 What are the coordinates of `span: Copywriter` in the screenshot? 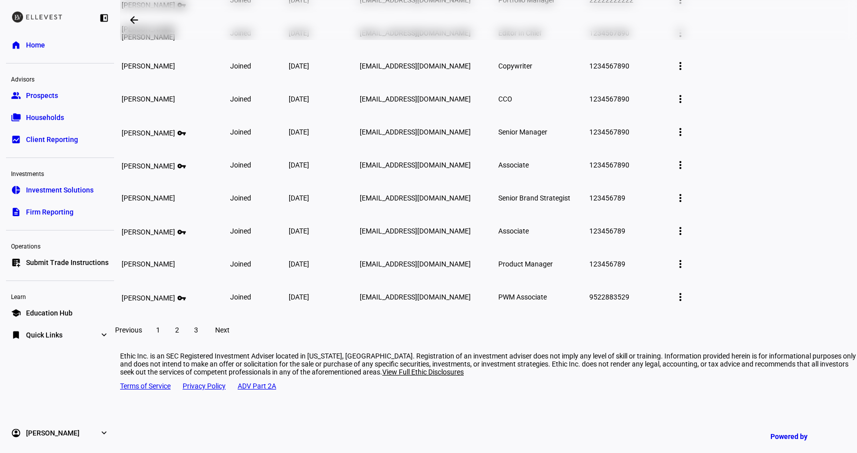 It's located at (515, 66).